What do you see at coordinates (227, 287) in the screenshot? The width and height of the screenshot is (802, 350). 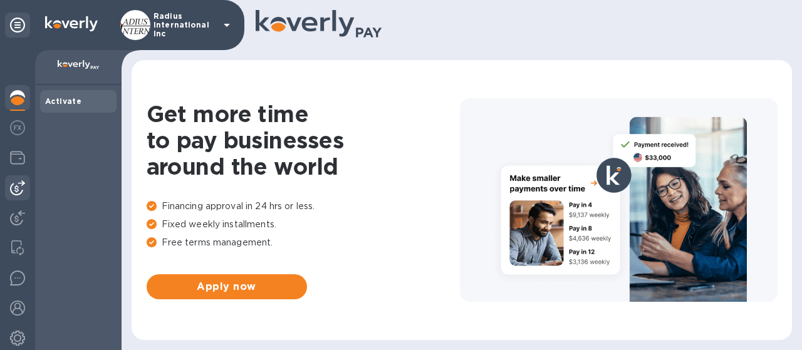 I see `button: Apply now` at bounding box center [227, 287].